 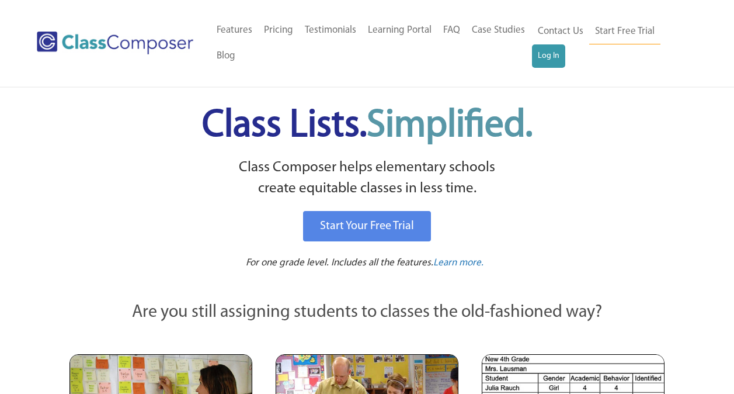 What do you see at coordinates (279, 30) in the screenshot?
I see `a: Pricing` at bounding box center [279, 30].